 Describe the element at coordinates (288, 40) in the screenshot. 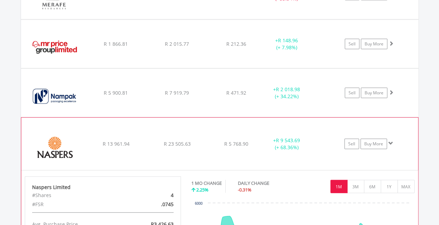

I see `span: R 148.96` at that location.